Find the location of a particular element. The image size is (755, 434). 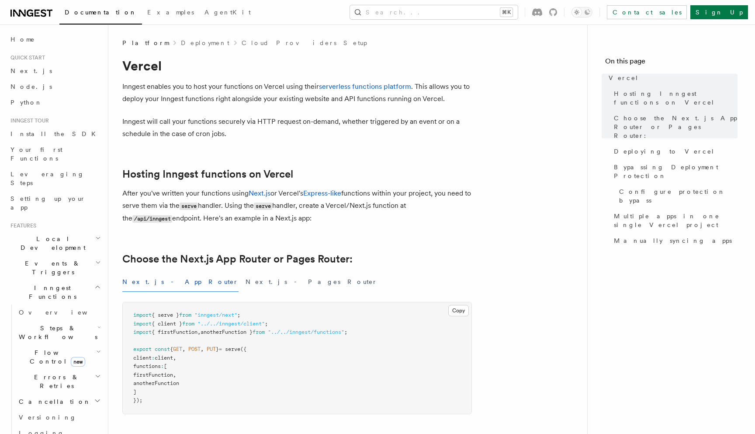

span: PUT is located at coordinates (211, 349).